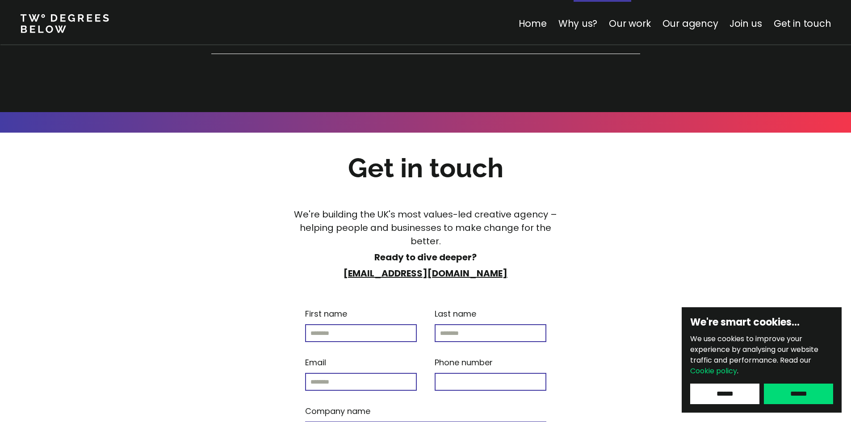 This screenshot has width=851, height=422. I want to click on a: Cookie policy, so click(713, 371).